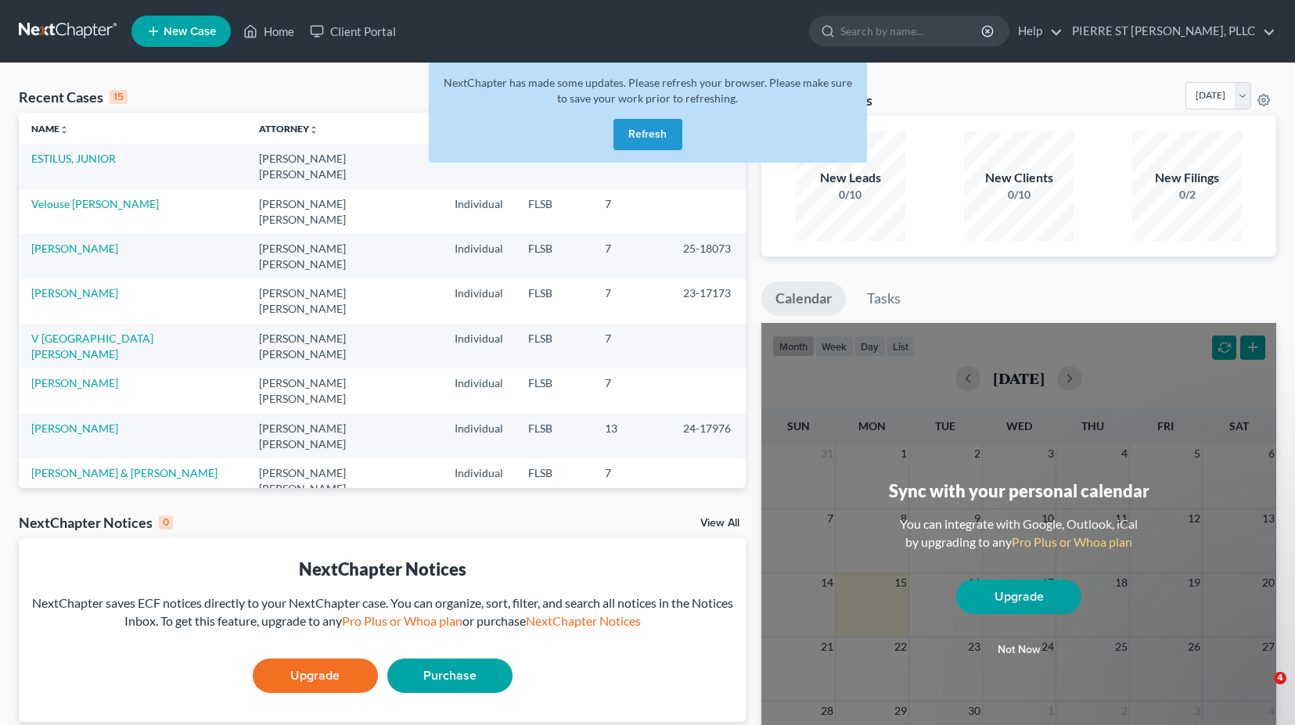  What do you see at coordinates (166, 523) in the screenshot?
I see `div: 0` at bounding box center [166, 523].